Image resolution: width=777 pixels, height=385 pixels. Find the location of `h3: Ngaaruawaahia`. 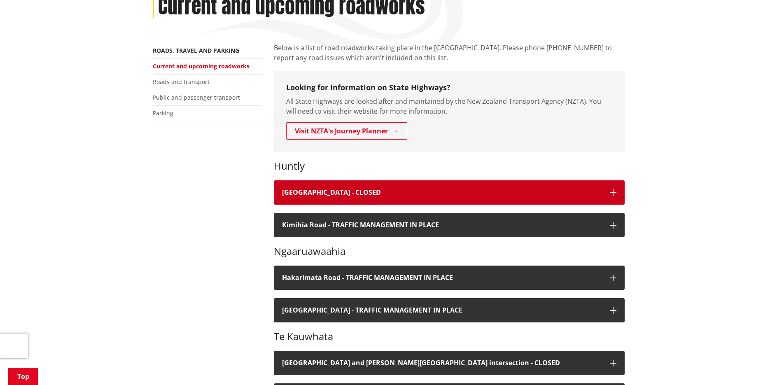

h3: Ngaaruawaahia is located at coordinates (449, 251).